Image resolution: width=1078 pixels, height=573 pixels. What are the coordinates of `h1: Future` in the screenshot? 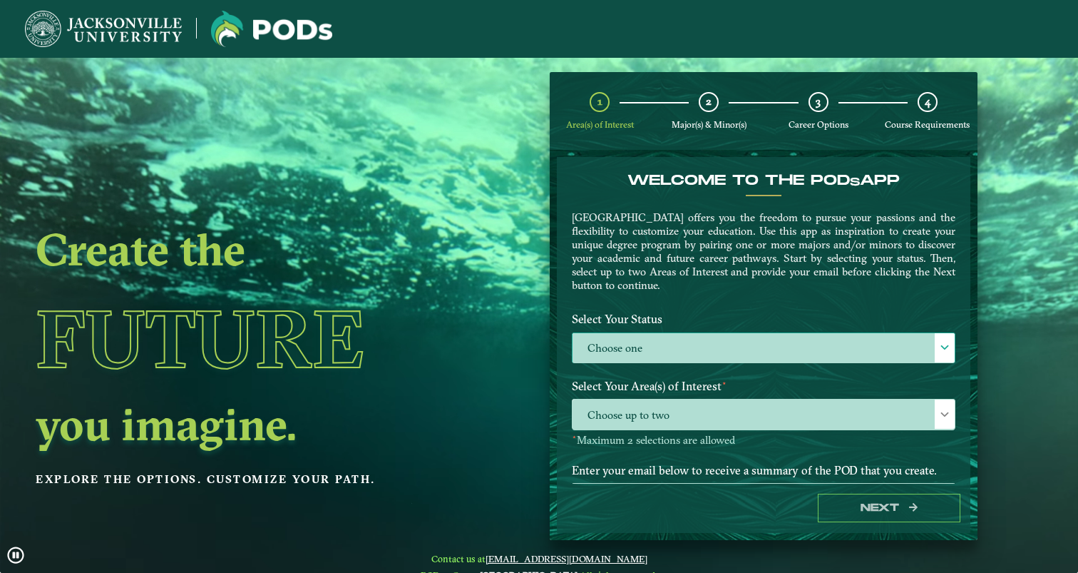 It's located at (242, 339).